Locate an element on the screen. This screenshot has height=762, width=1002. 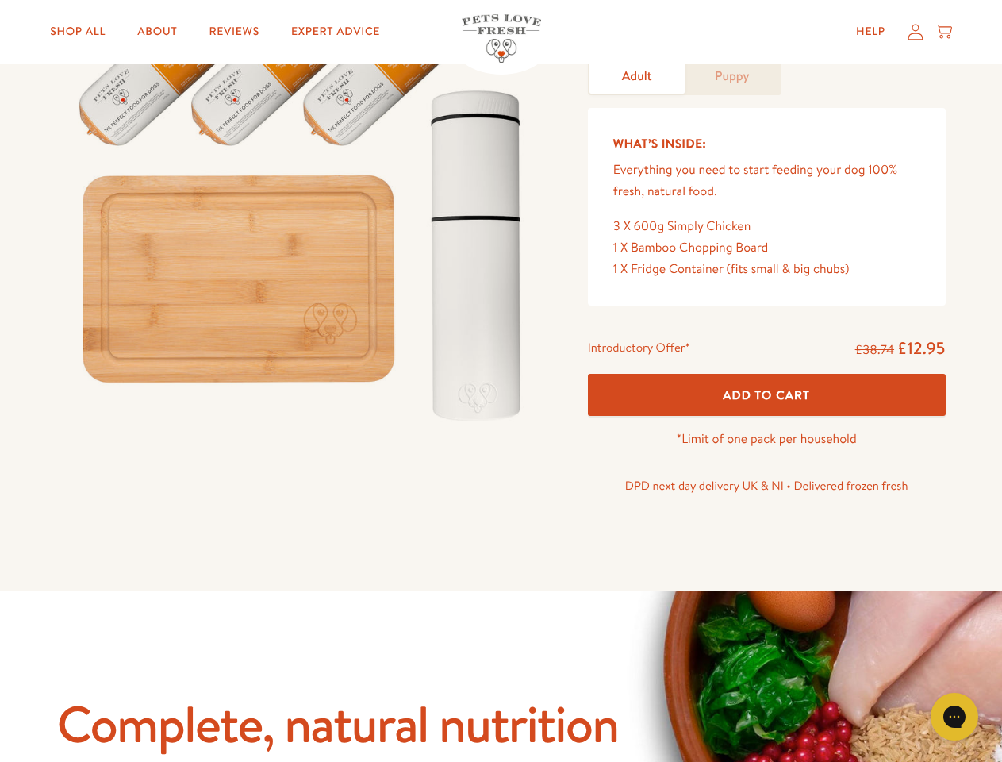
span: Add To Cart is located at coordinates (767, 394).